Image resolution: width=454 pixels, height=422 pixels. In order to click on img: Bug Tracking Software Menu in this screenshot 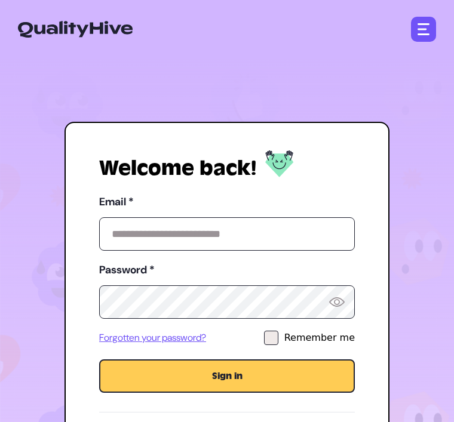, I will do `click(423, 29)`.